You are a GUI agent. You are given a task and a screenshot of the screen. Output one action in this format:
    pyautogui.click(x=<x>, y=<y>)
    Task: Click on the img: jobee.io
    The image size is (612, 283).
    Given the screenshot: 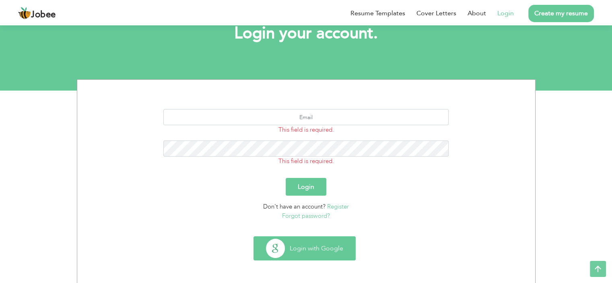 What is the action you would take?
    pyautogui.click(x=25, y=13)
    